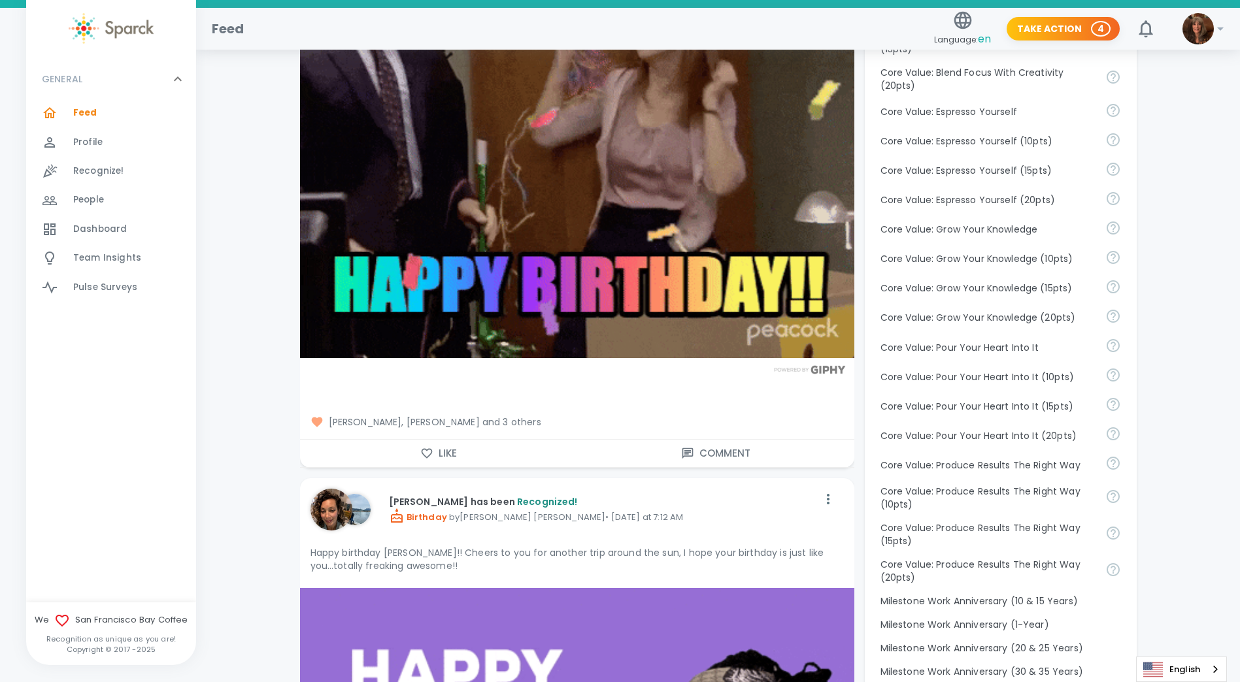 Image resolution: width=1240 pixels, height=682 pixels. What do you see at coordinates (111, 621) in the screenshot?
I see `span: We San Francisco Bay Coffee` at bounding box center [111, 621].